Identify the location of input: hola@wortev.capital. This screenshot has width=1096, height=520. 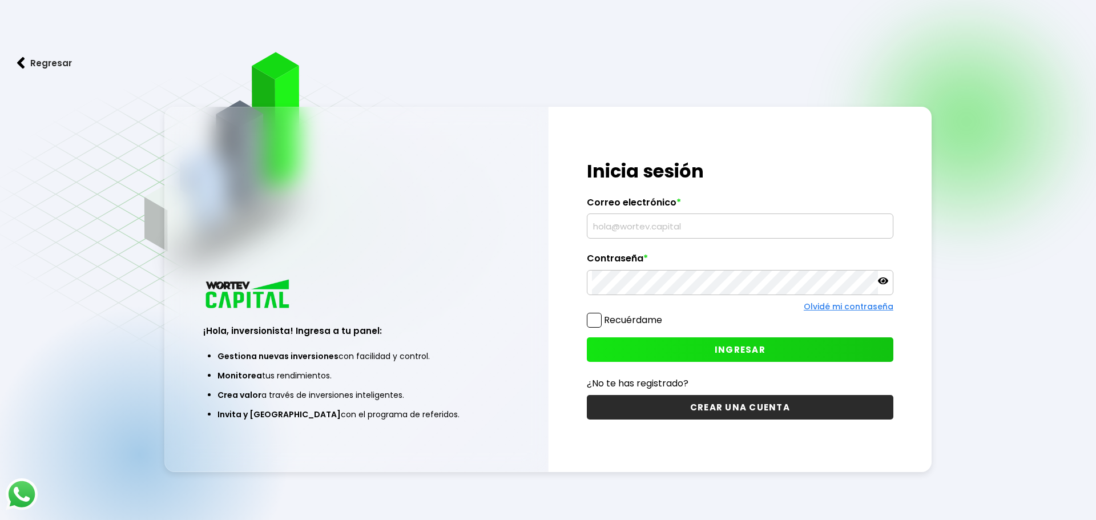
(740, 226).